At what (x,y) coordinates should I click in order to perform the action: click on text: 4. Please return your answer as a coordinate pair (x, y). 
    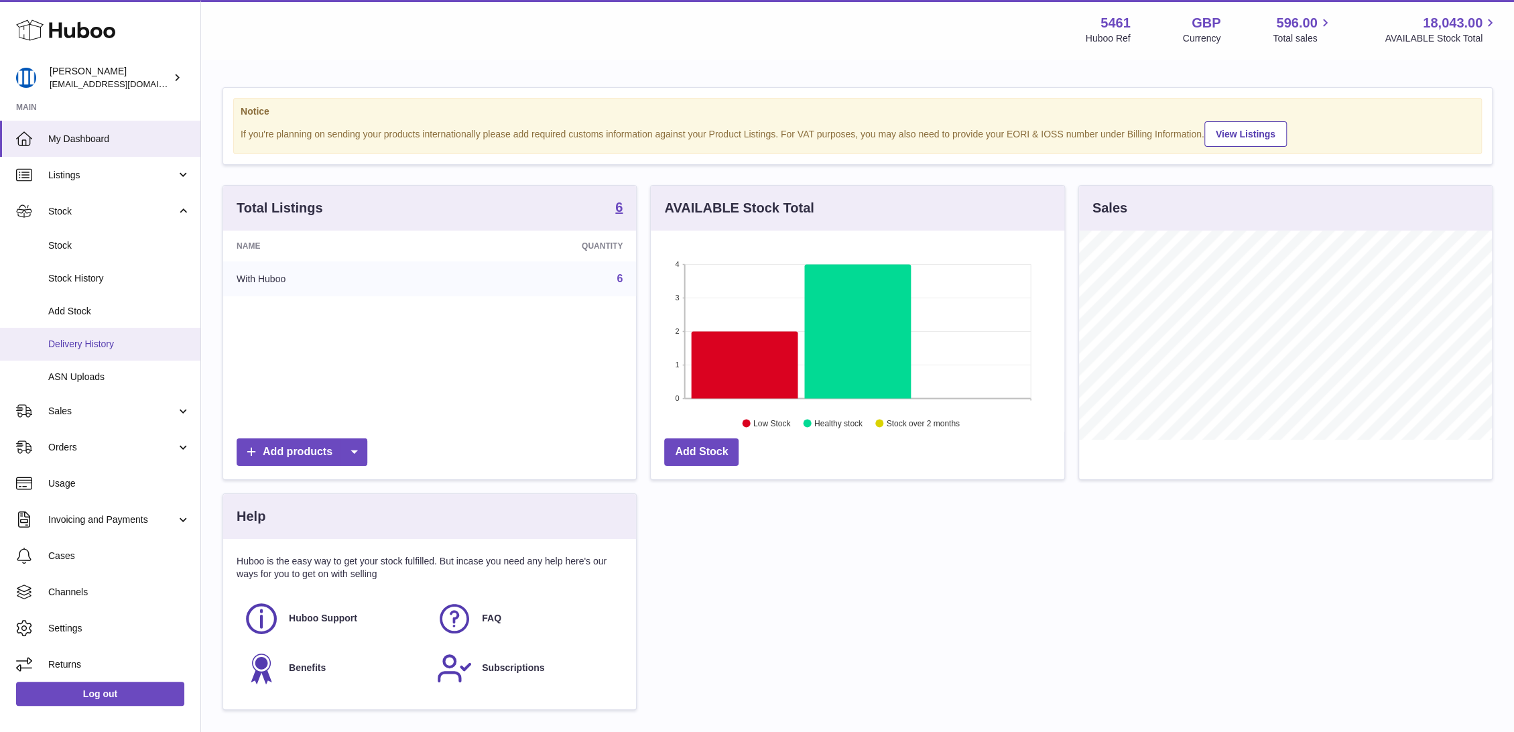
    Looking at the image, I should click on (677, 264).